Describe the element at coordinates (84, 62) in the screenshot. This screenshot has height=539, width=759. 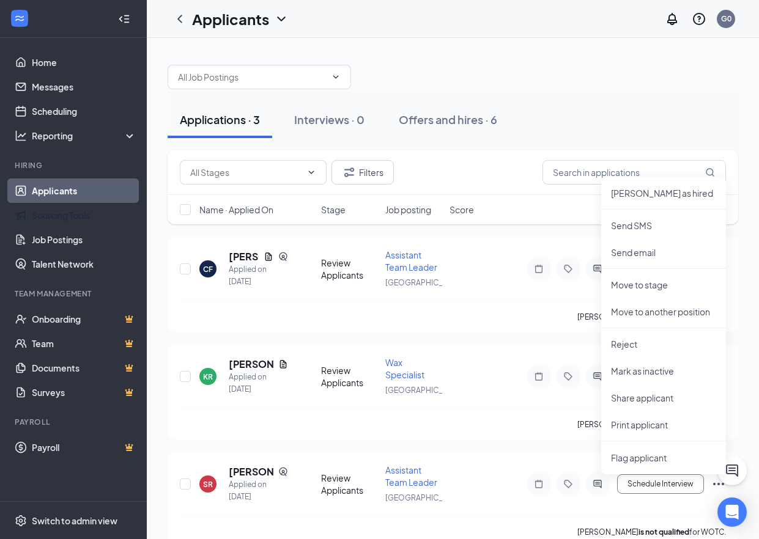
I see `a: Home` at that location.